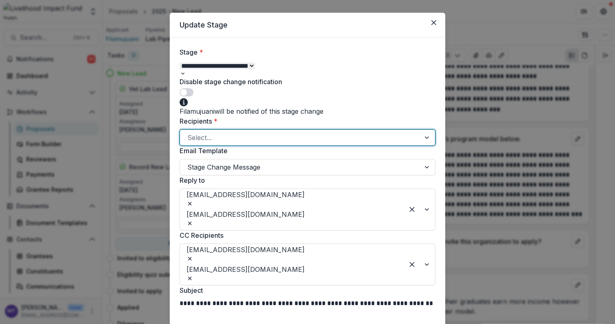 The width and height of the screenshot is (615, 324). Describe the element at coordinates (305, 180) in the screenshot. I see `label: Reply to` at that location.